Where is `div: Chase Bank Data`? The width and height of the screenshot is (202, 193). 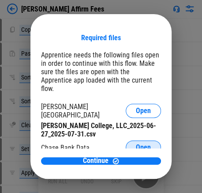
div: Chase Bank Data is located at coordinates (65, 147).